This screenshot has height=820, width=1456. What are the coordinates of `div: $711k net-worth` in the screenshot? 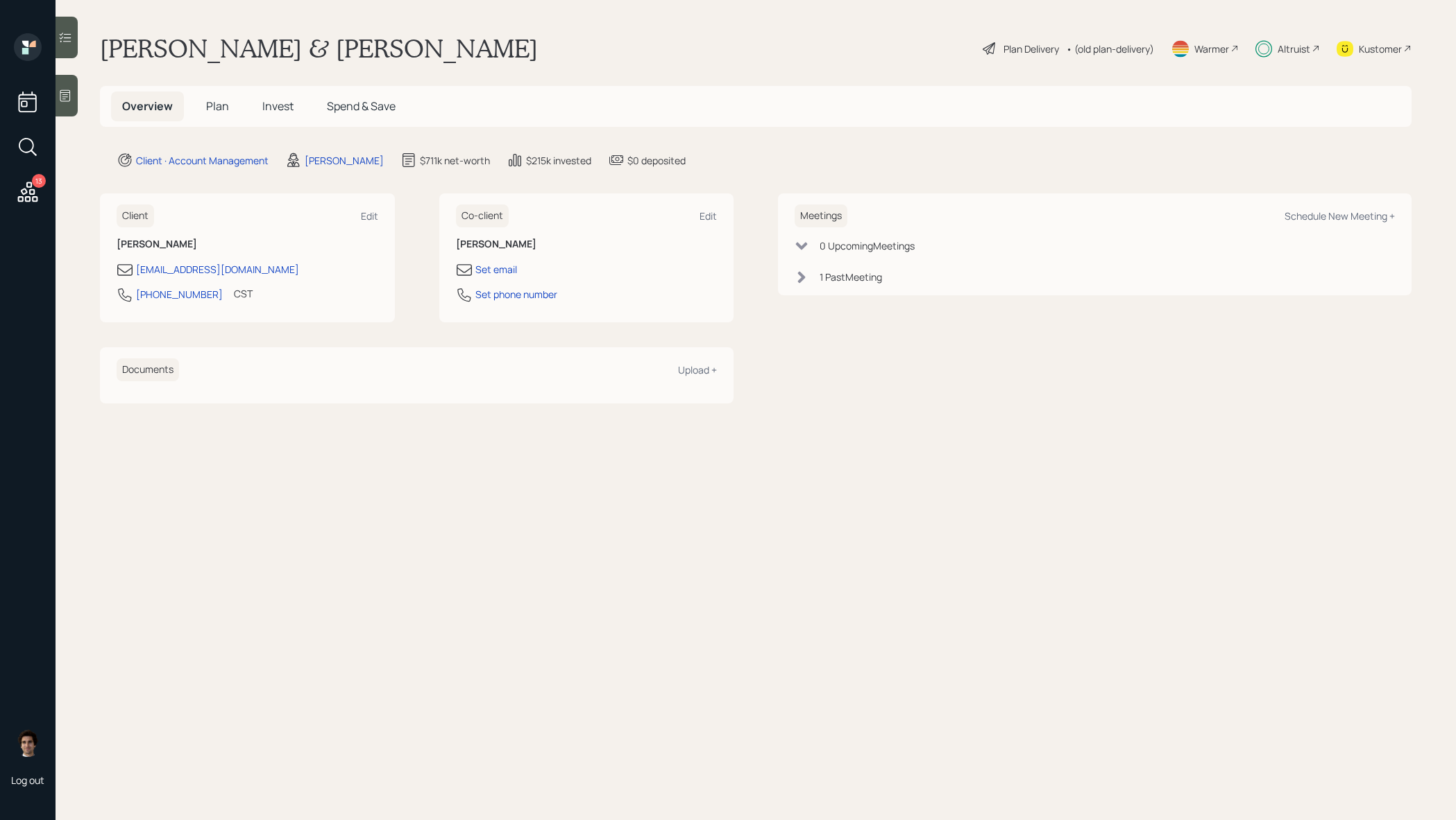 It's located at (455, 160).